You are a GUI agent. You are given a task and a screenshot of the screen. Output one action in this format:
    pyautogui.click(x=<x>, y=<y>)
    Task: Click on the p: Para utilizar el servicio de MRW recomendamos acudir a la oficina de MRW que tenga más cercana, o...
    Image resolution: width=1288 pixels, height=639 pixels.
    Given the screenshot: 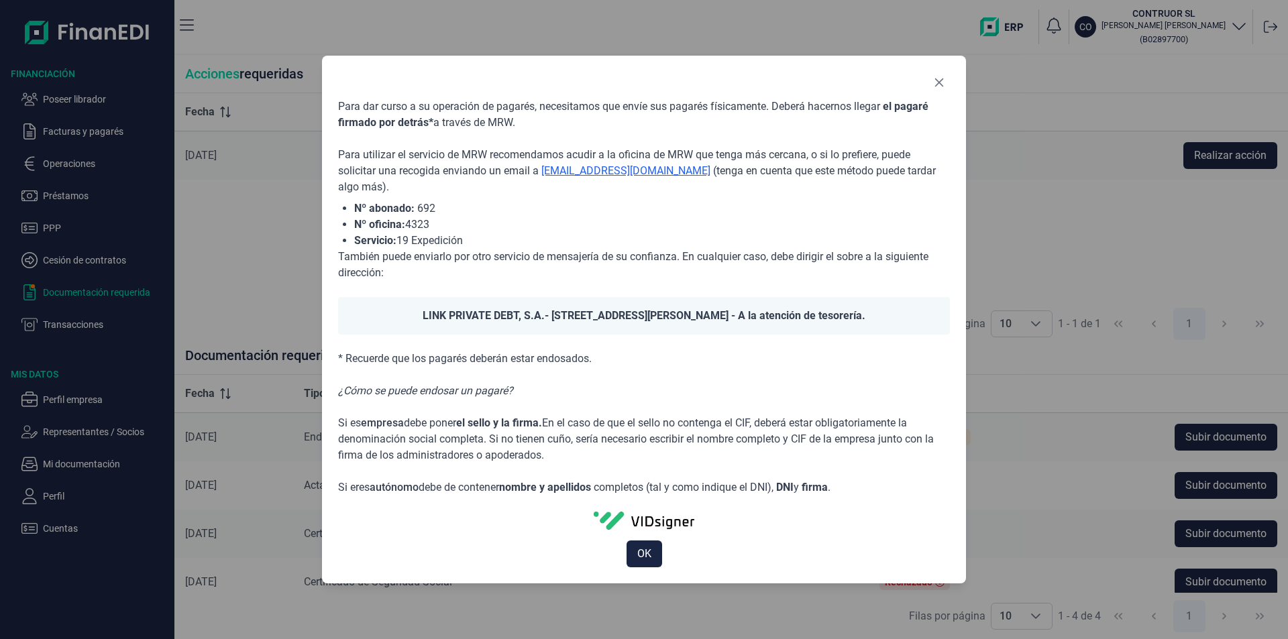 What is the action you would take?
    pyautogui.click(x=644, y=171)
    